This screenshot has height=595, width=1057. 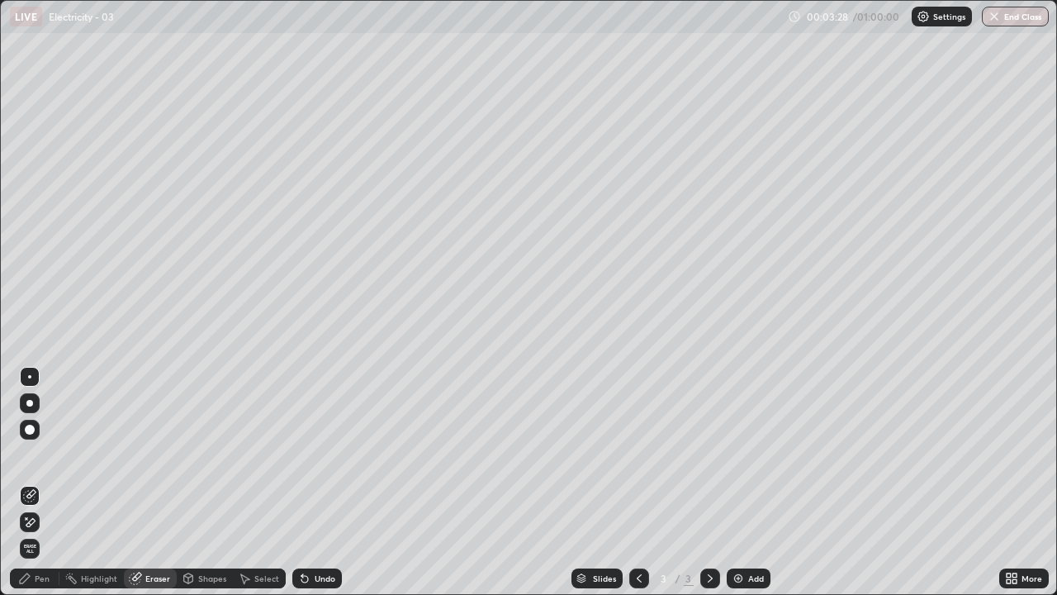 What do you see at coordinates (1032, 578) in the screenshot?
I see `div: More` at bounding box center [1032, 578].